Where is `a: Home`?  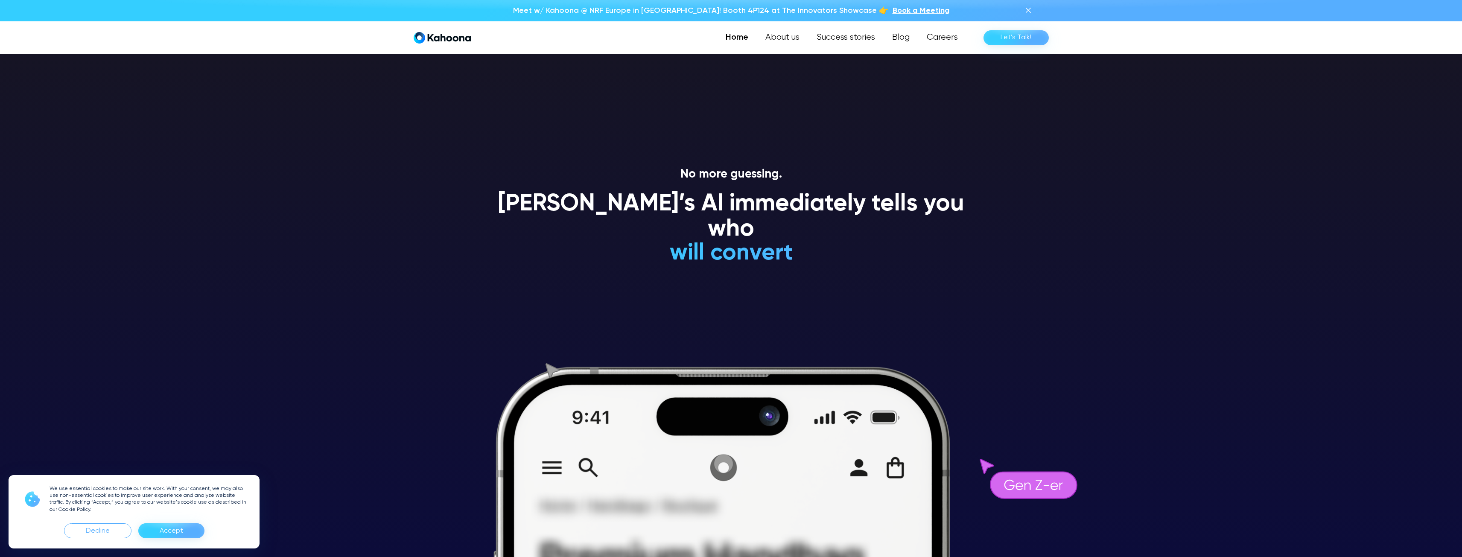 a: Home is located at coordinates (737, 38).